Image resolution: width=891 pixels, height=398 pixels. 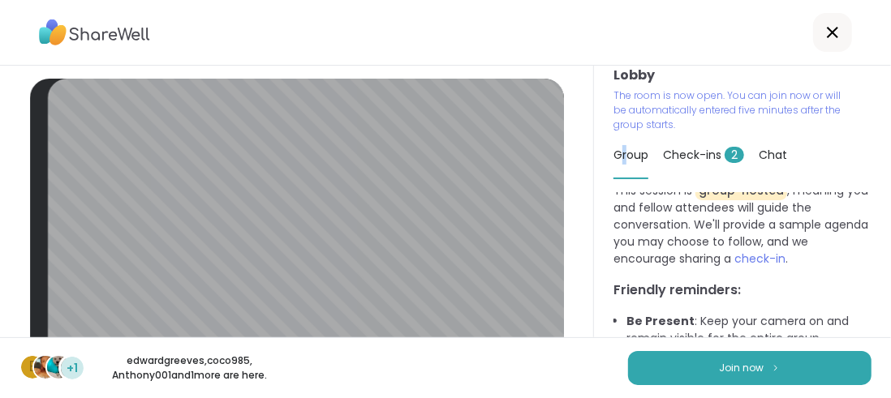 I want to click on b: Be Present, so click(x=661, y=321).